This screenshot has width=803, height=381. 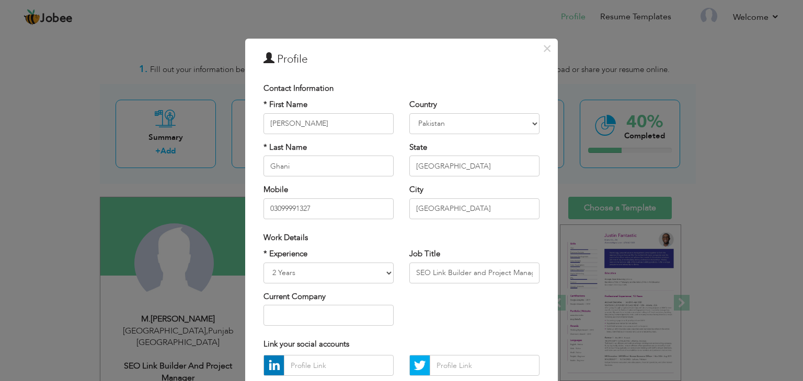 I want to click on img: linkedin, so click(x=274, y=366).